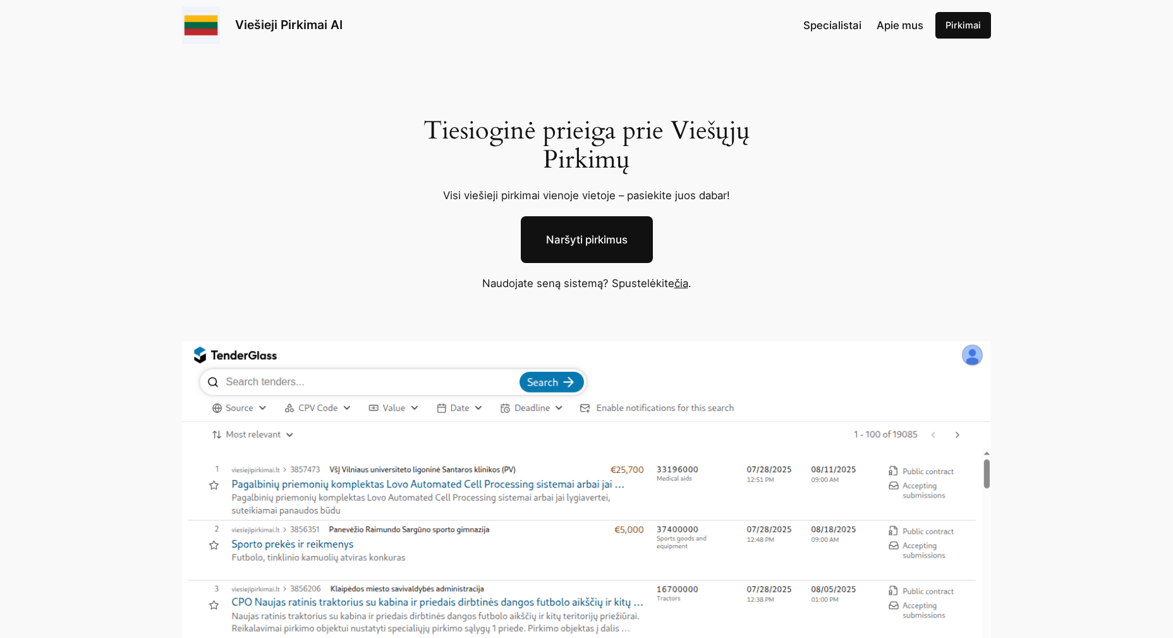  I want to click on p: Visi viešieji pirkimai vienoje vietoje – pasiekite juos dabar!, so click(586, 195).